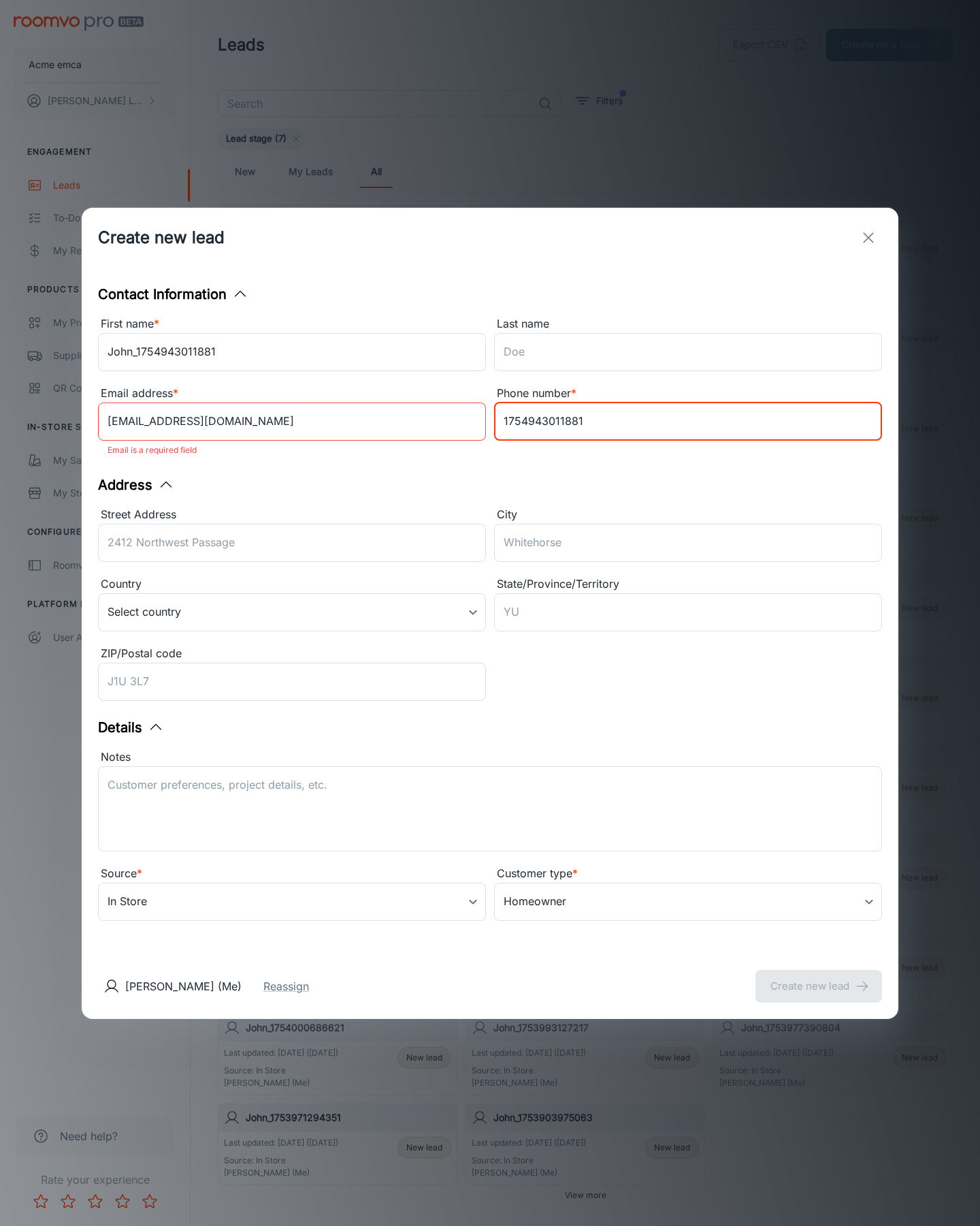 This screenshot has width=980, height=1226. I want to click on div: State/Province/Territory, so click(688, 584).